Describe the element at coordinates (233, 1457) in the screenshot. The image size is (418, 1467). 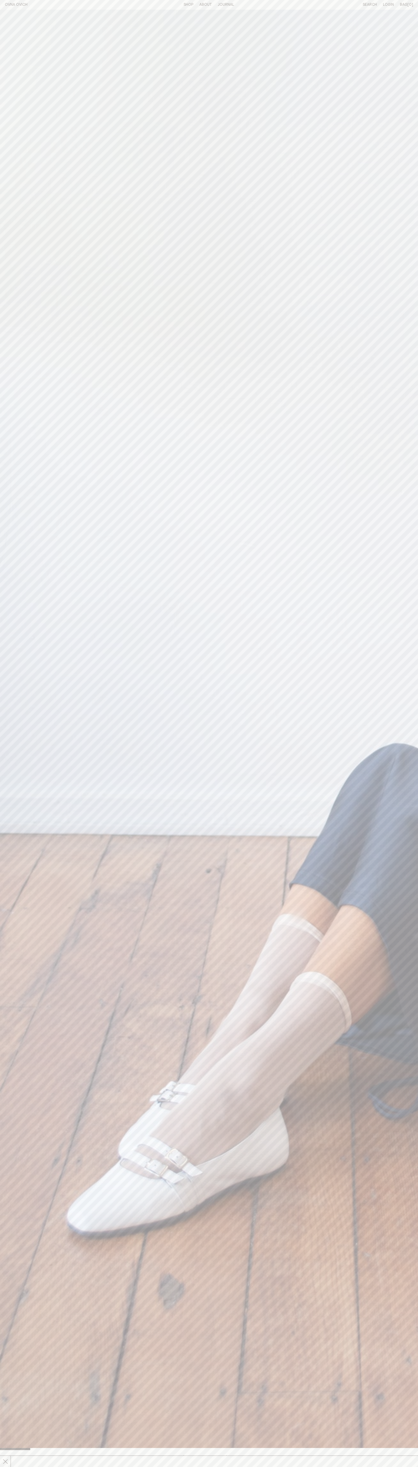
I see `span: $180.00` at that location.